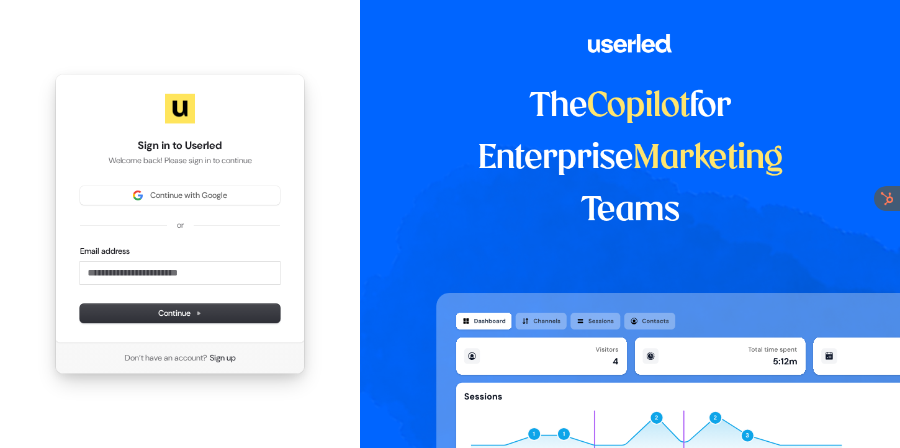 The image size is (900, 448). Describe the element at coordinates (638, 107) in the screenshot. I see `span: Copilot` at that location.